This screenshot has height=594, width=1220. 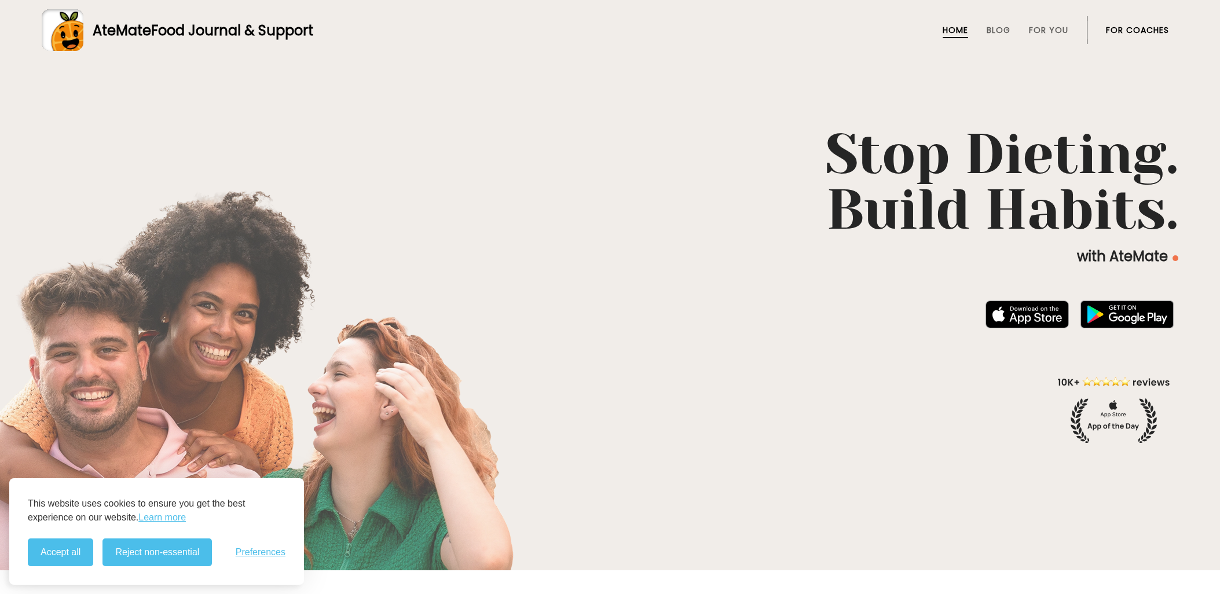 What do you see at coordinates (1048, 30) in the screenshot?
I see `a: For You` at bounding box center [1048, 30].